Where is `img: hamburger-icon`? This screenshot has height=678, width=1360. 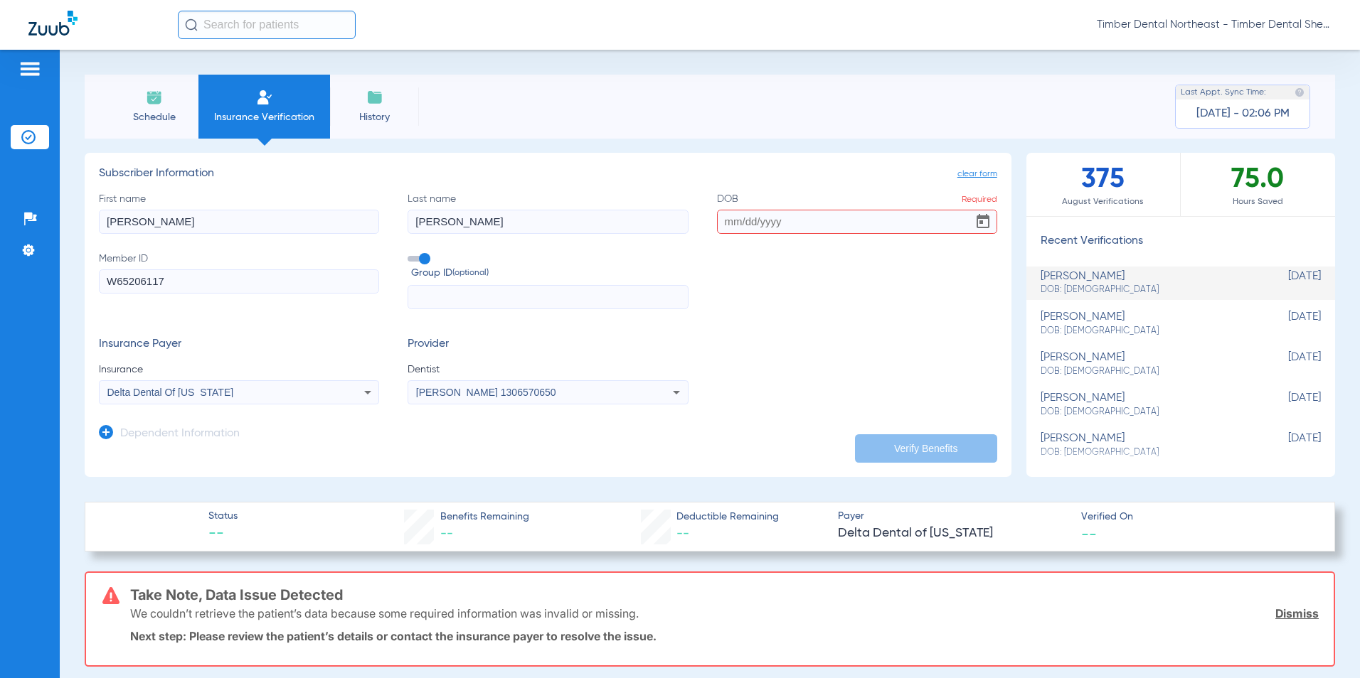 img: hamburger-icon is located at coordinates (30, 69).